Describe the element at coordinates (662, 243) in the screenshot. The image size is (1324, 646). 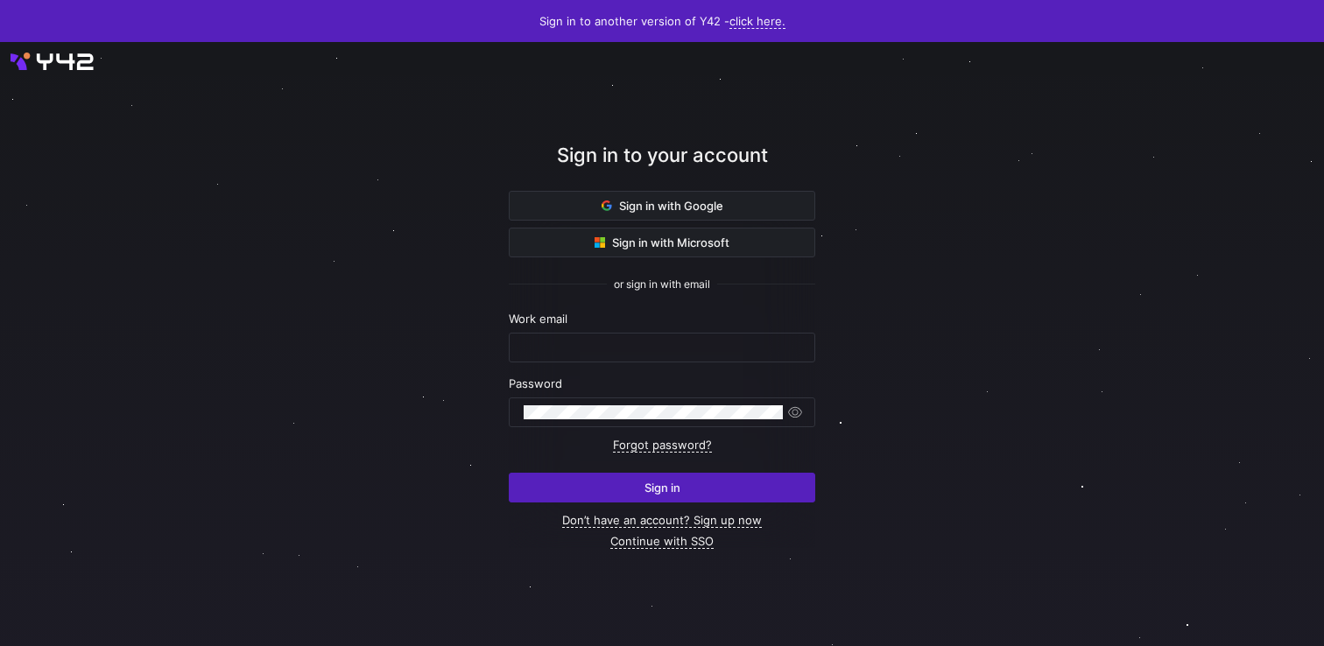
I see `button: Sign in with Microsoft` at that location.